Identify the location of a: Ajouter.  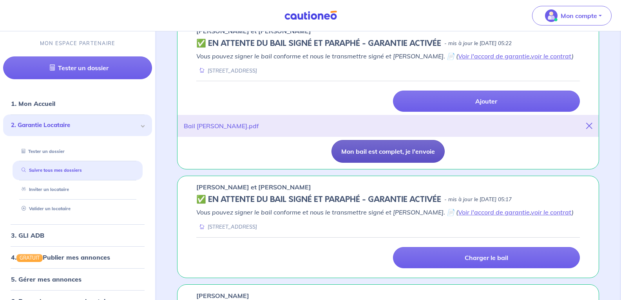
(486, 101).